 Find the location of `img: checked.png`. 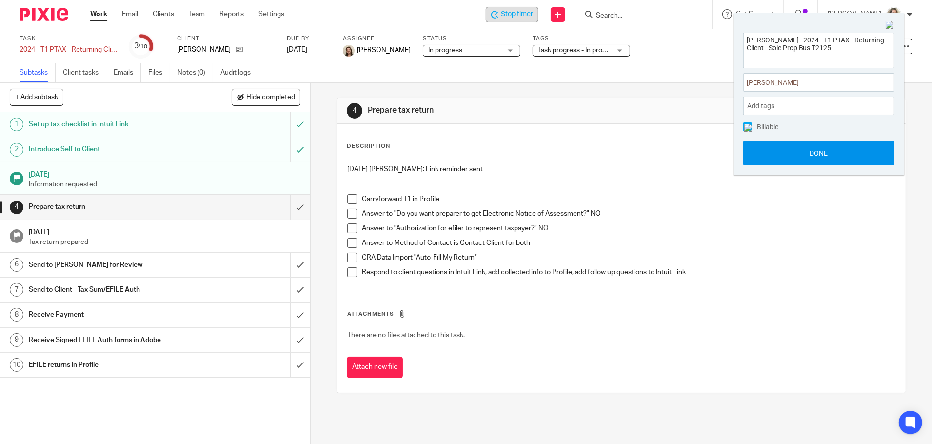

img: checked.png is located at coordinates (748, 128).